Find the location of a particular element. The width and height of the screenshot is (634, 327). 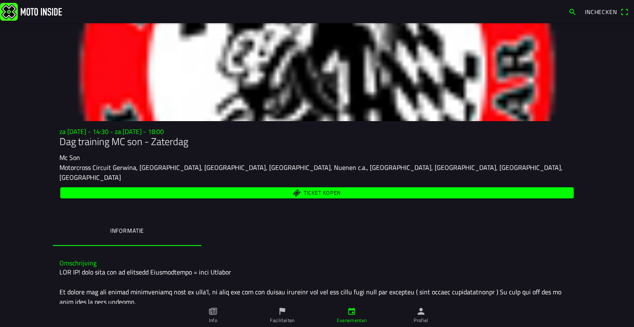

ion-label: Faciliteiten is located at coordinates (282, 320).